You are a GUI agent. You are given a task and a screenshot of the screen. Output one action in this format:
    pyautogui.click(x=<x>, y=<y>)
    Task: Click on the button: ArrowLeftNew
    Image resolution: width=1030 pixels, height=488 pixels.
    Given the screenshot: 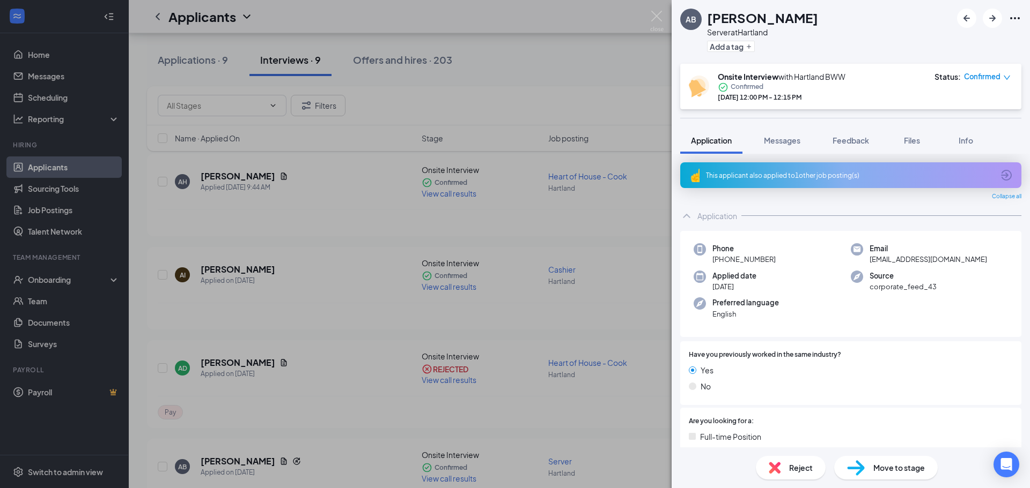 What is the action you would take?
    pyautogui.click(x=966, y=18)
    